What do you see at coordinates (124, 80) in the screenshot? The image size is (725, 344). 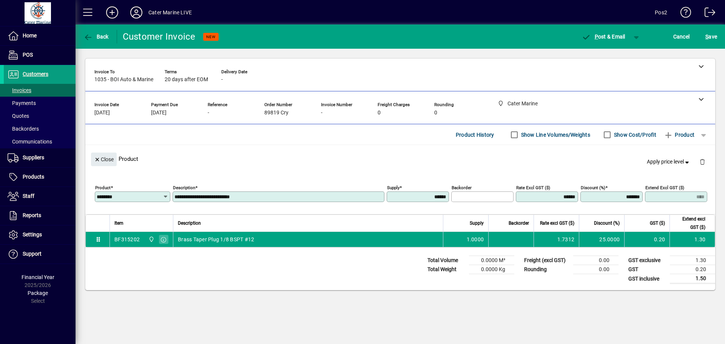 I see `span: 1035 - BOI Auto & Marine` at bounding box center [124, 80].